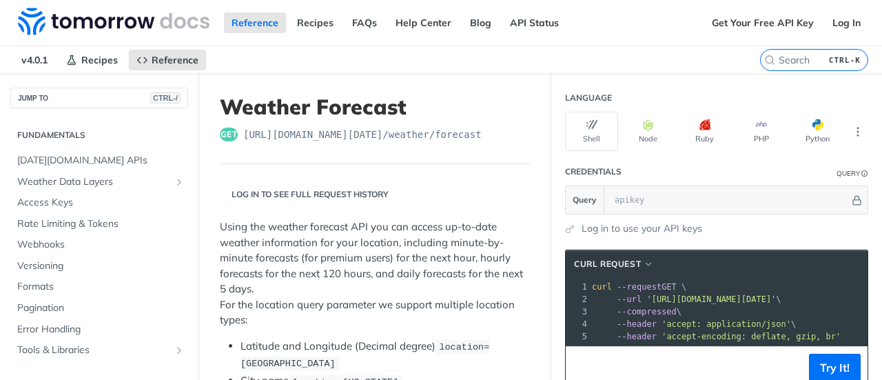 Image resolution: width=882 pixels, height=380 pixels. What do you see at coordinates (704, 131) in the screenshot?
I see `button: Ruby` at bounding box center [704, 131].